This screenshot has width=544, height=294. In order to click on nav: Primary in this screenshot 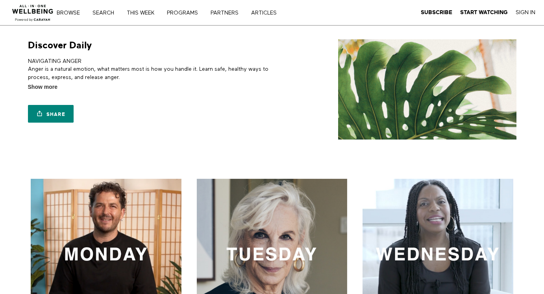, I will do `click(177, 13)`.